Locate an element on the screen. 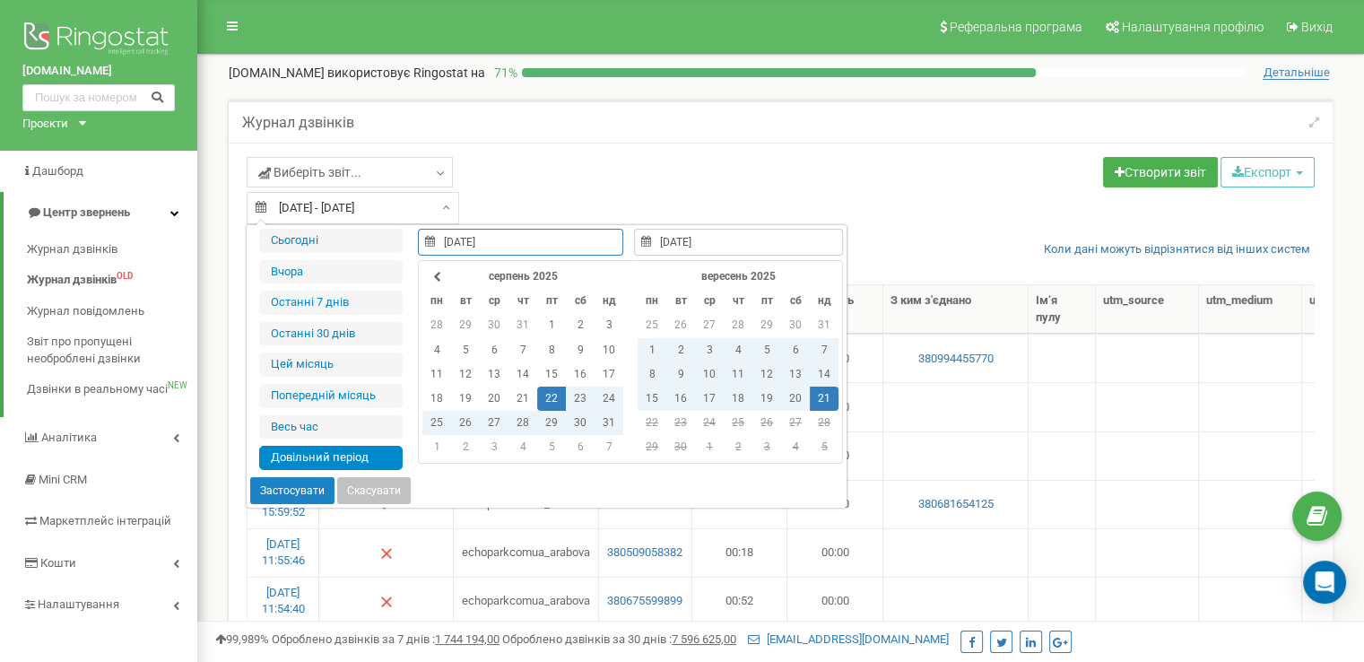 The width and height of the screenshot is (1364, 662). td: 8 is located at coordinates (551, 350).